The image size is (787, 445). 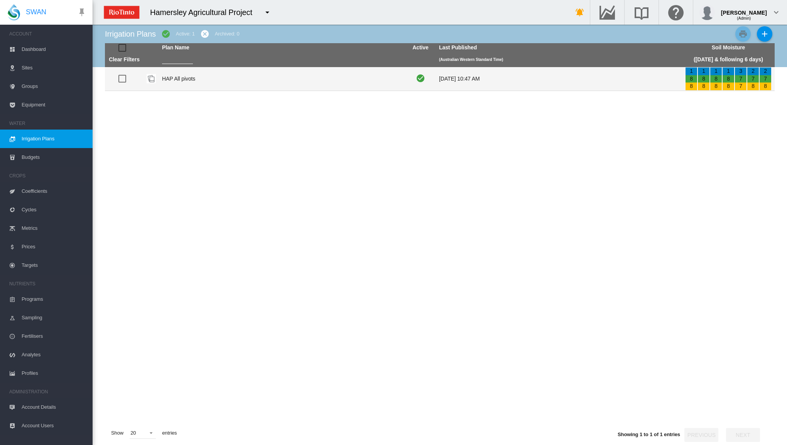 I want to click on md-icon: Search the knowledge base, so click(x=641, y=12).